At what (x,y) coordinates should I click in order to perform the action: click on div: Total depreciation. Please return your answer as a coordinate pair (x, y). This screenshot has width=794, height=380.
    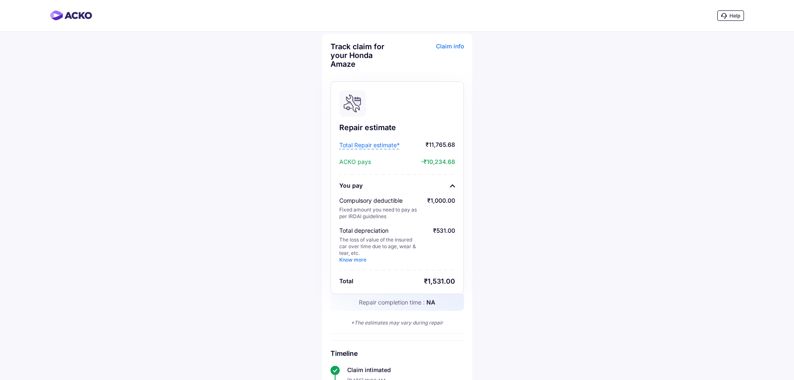
    Looking at the image, I should click on (380, 230).